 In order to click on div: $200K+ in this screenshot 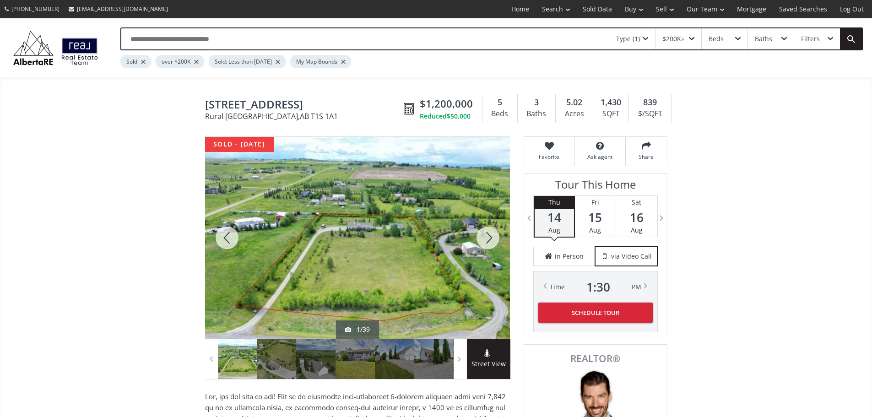, I will do `click(673, 39)`.